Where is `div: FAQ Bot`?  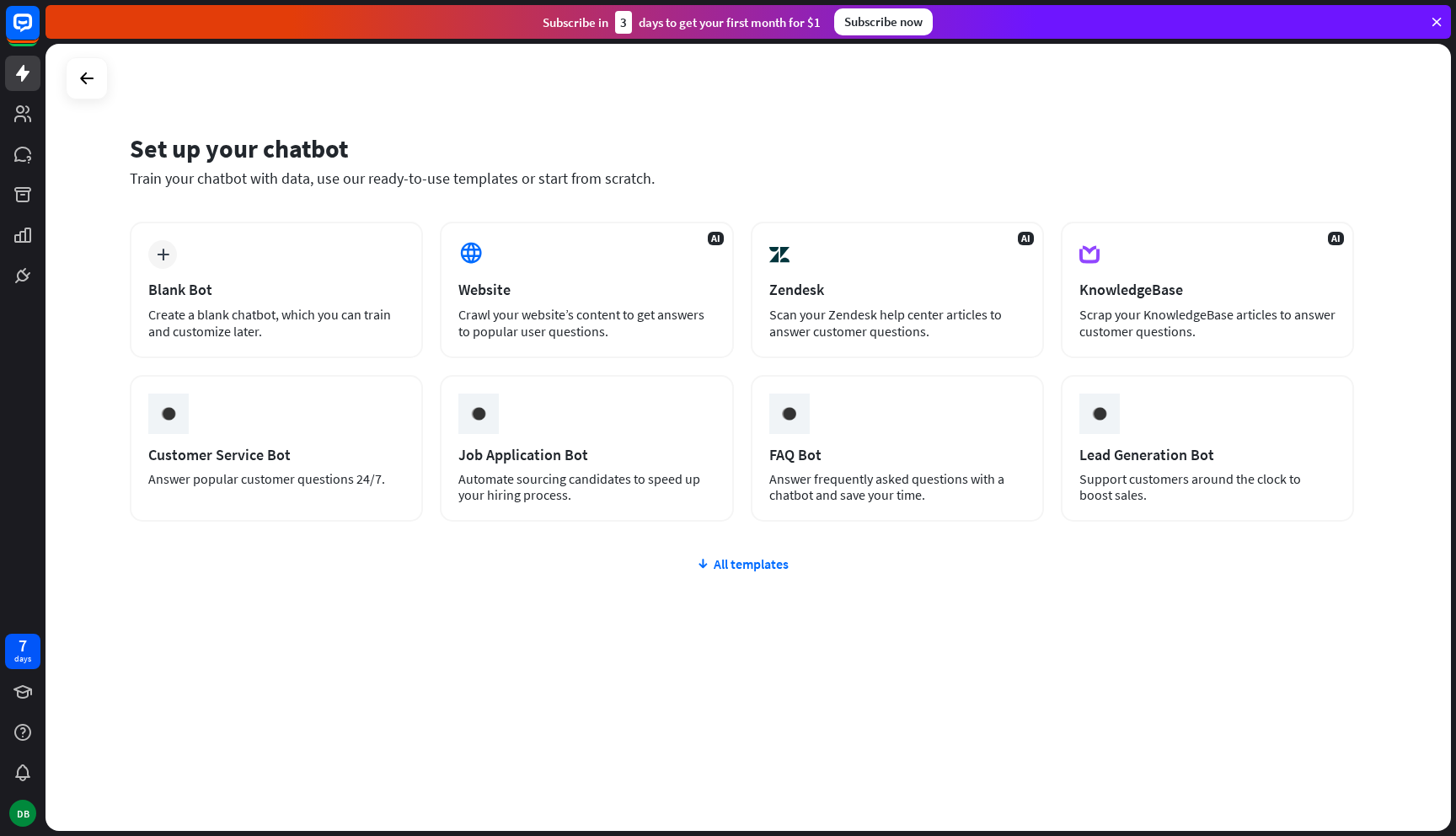
div: FAQ Bot is located at coordinates (898, 454).